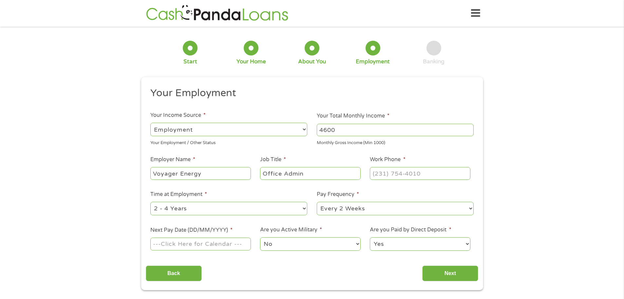 This screenshot has height=299, width=624. What do you see at coordinates (178, 115) in the screenshot?
I see `label: Your Income Source` at bounding box center [178, 115].